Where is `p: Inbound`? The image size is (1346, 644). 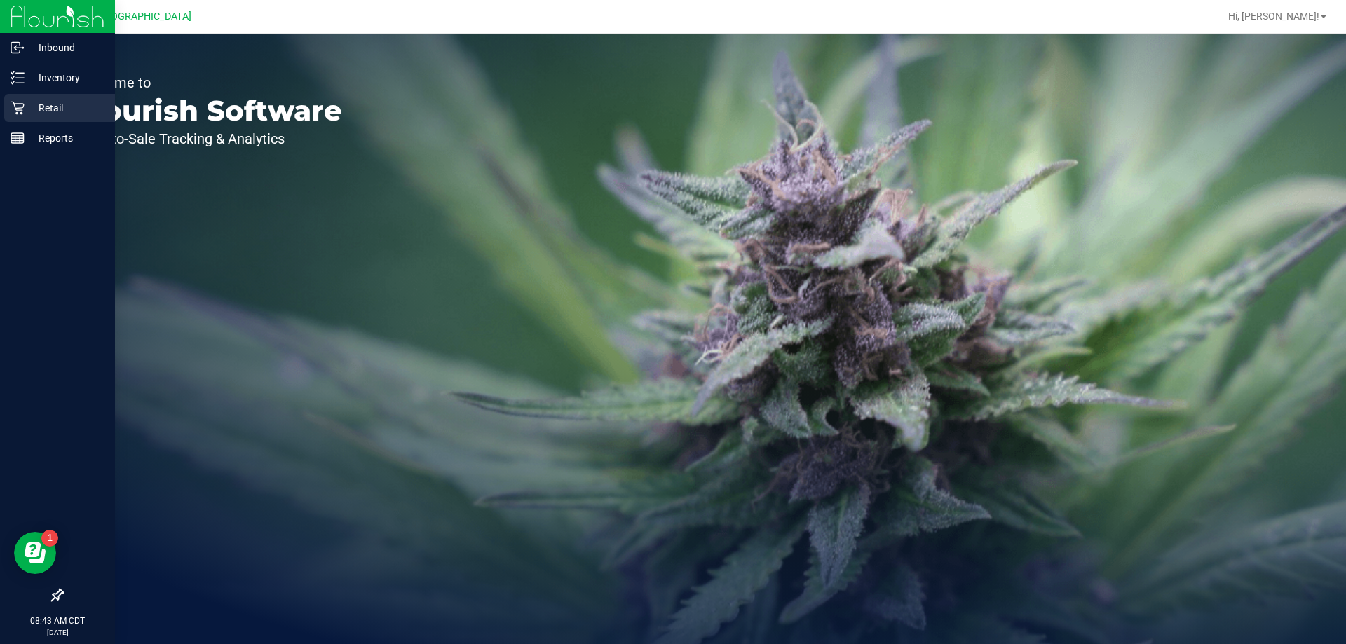
p: Inbound is located at coordinates (67, 48).